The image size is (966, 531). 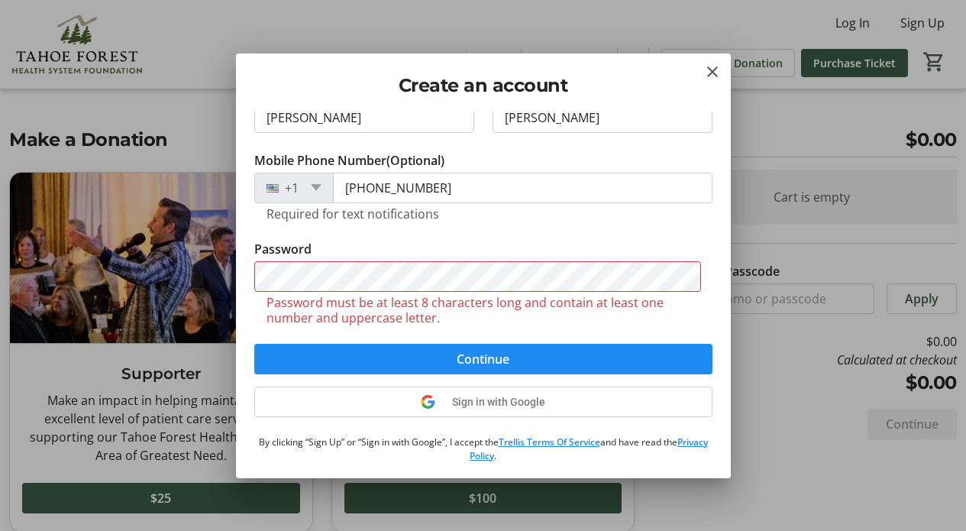 What do you see at coordinates (589, 448) in the screenshot?
I see `a: Privacy Policy` at bounding box center [589, 448].